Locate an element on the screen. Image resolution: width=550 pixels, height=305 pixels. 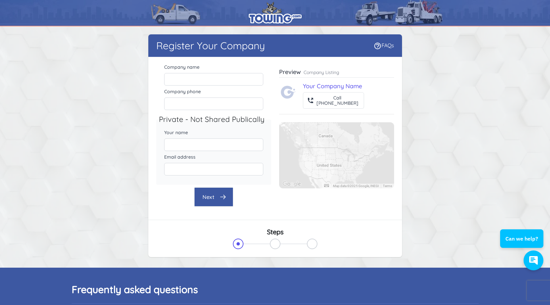
button: Can we help? is located at coordinates (26, 27).